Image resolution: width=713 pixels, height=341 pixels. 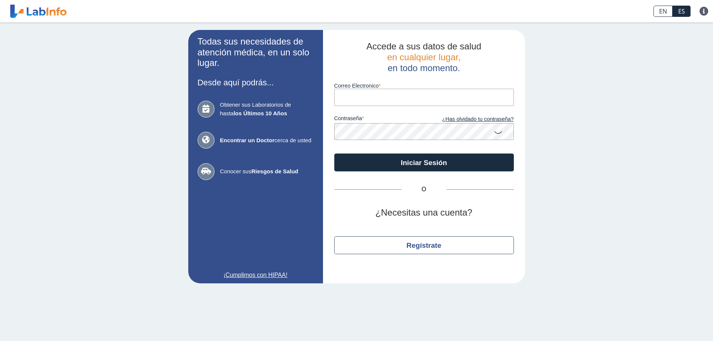 I want to click on span: Conocer sus, so click(x=267, y=172).